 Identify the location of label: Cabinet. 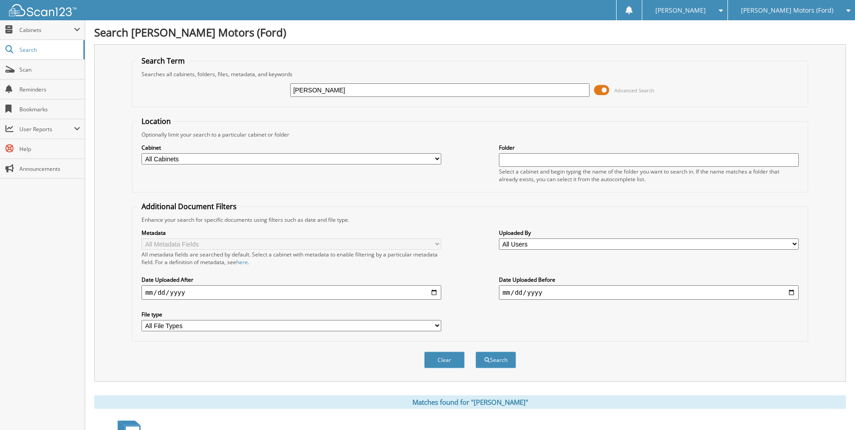
(291, 147).